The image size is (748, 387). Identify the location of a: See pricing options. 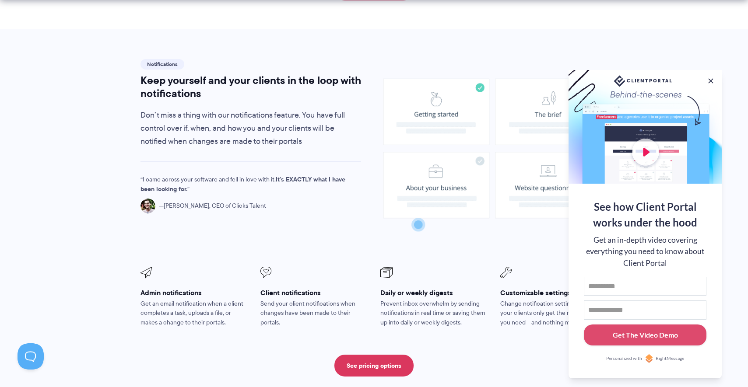
(374, 366).